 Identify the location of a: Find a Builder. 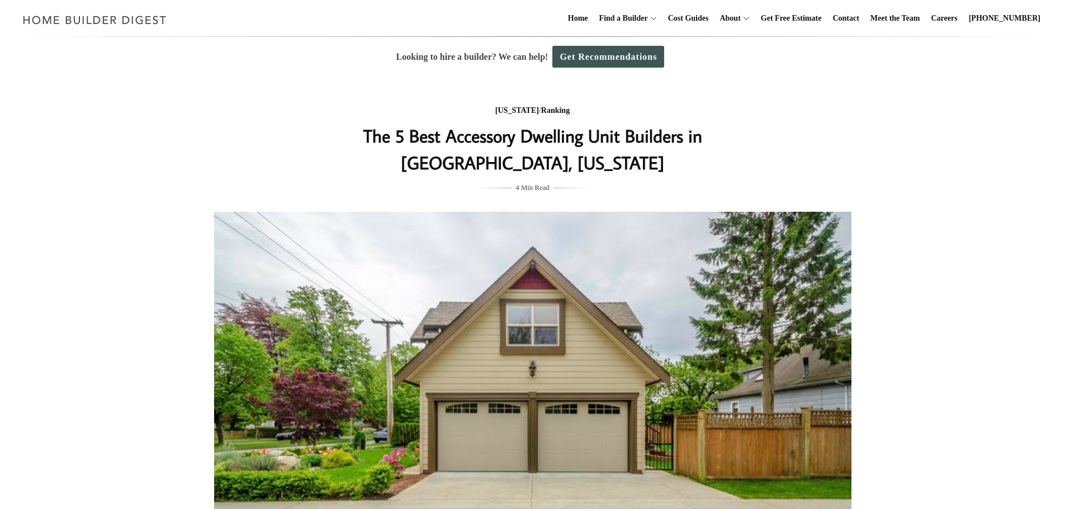
(621, 18).